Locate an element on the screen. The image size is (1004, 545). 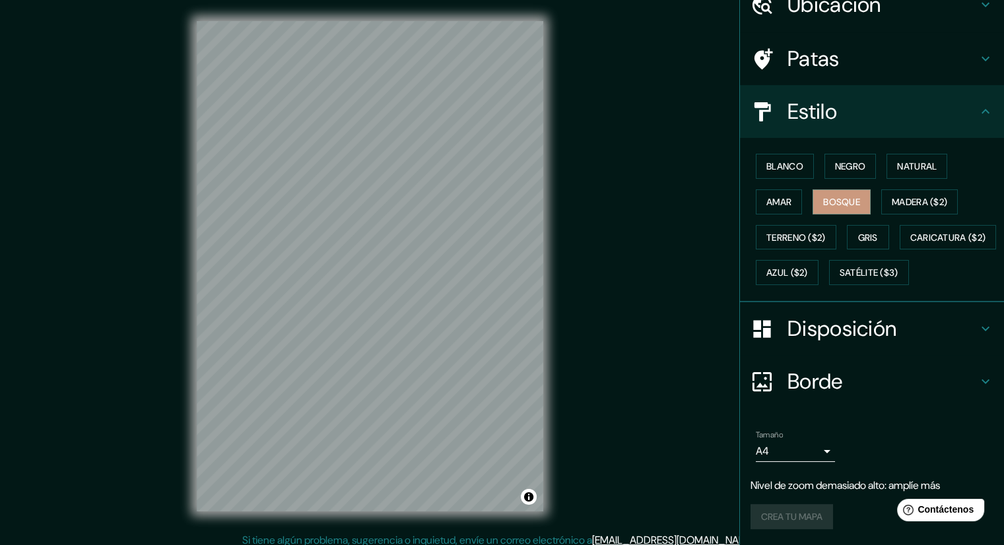
div: Disposición is located at coordinates (872, 329).